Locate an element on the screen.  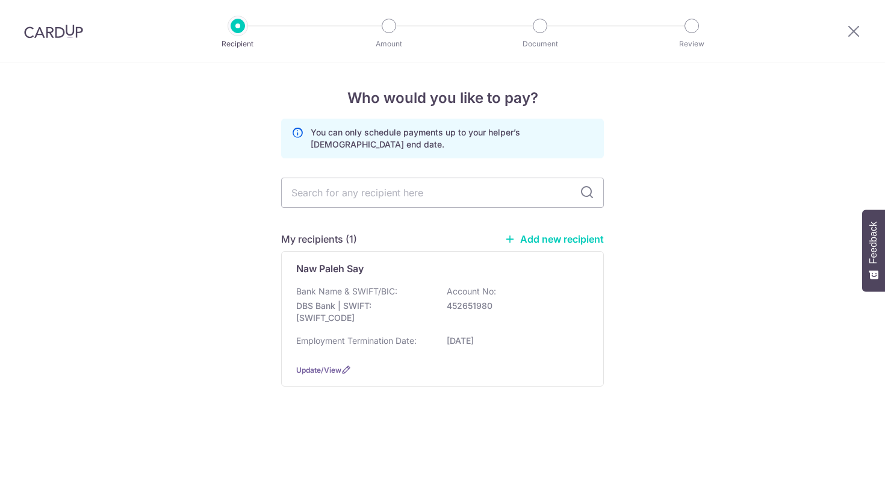
h4: Who would you like to pay? is located at coordinates (442, 98).